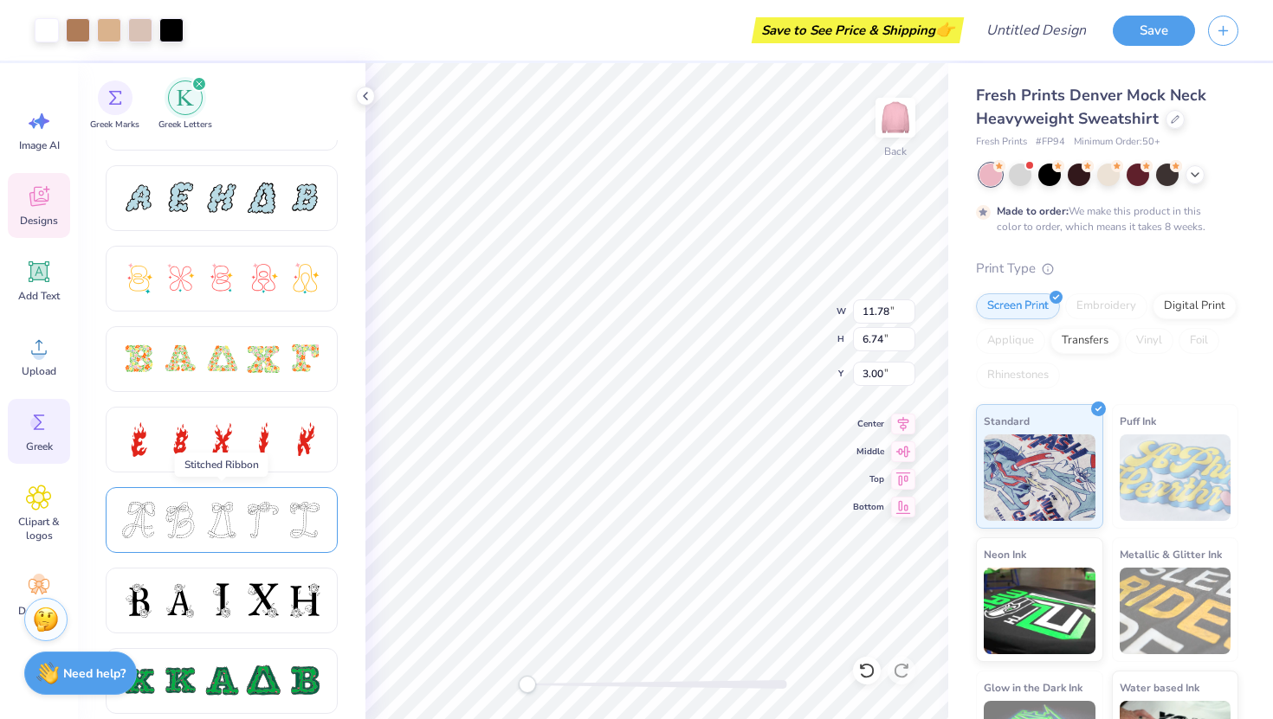  I want to click on span: Decorate, so click(39, 611).